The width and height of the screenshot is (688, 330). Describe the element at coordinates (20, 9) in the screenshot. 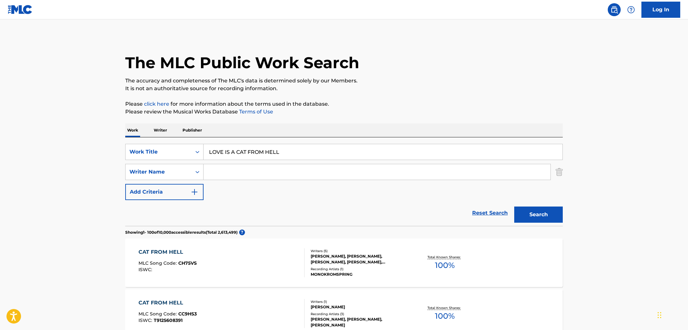

I see `img: MLC Logo` at that location.